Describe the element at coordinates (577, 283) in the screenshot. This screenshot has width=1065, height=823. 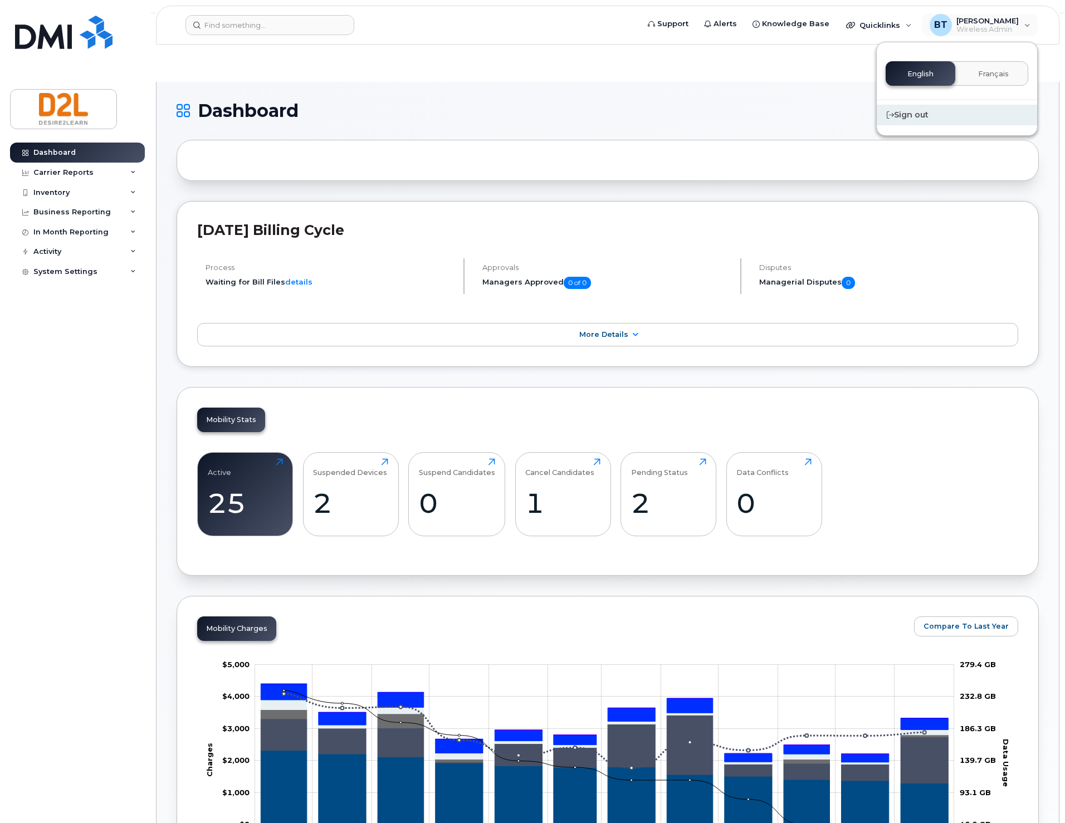
I see `span: 0 of 0` at that location.